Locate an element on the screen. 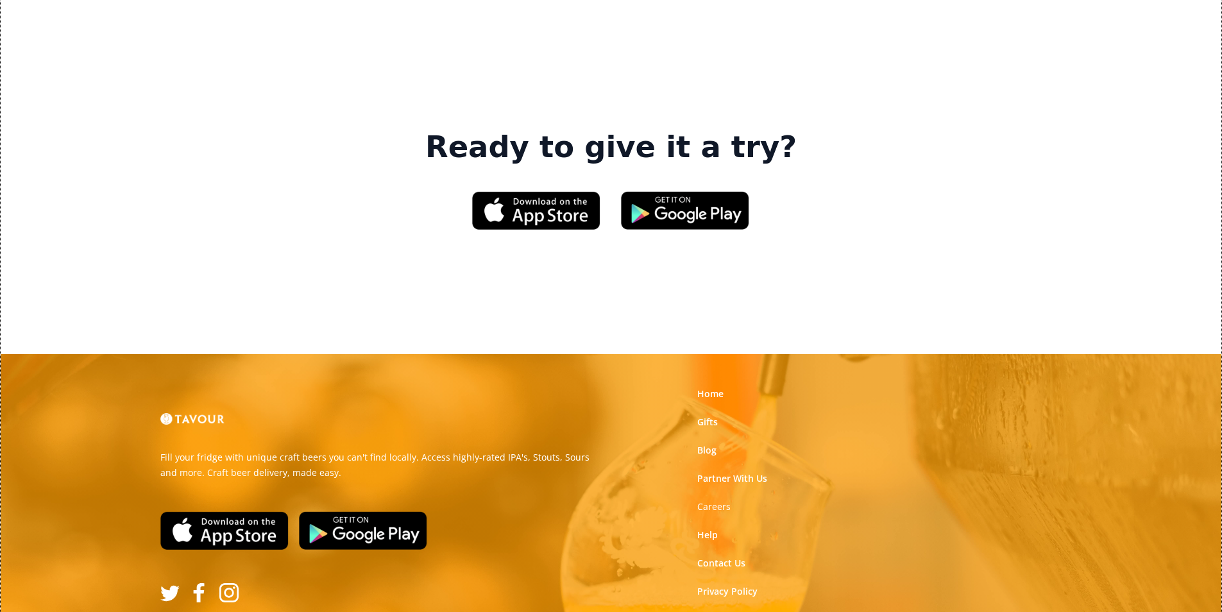  strong: Careers is located at coordinates (714, 506).